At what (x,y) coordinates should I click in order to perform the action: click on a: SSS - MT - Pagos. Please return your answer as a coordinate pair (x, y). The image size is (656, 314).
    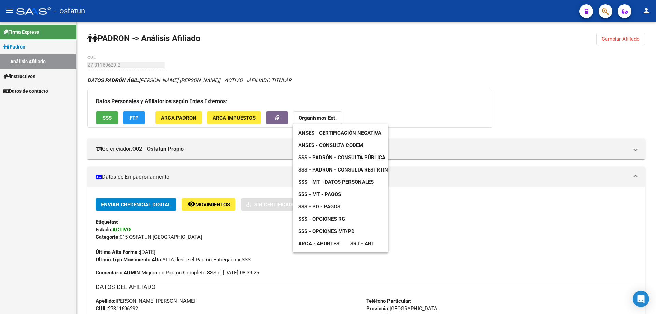
    Looking at the image, I should click on (320, 195).